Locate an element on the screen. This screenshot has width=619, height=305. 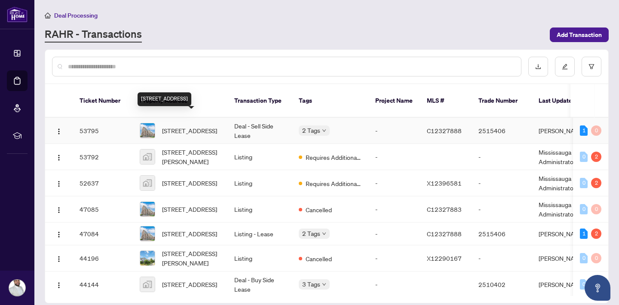
span: filter is located at coordinates (592, 67).